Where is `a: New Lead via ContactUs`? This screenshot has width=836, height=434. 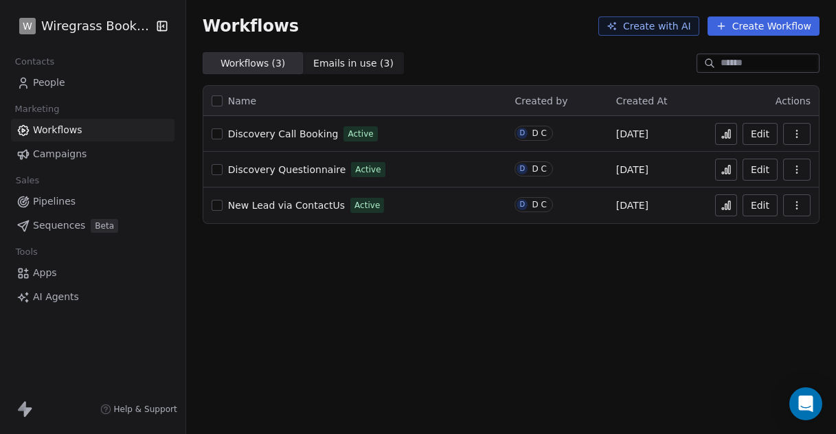
a: New Lead via ContactUs is located at coordinates (286, 205).